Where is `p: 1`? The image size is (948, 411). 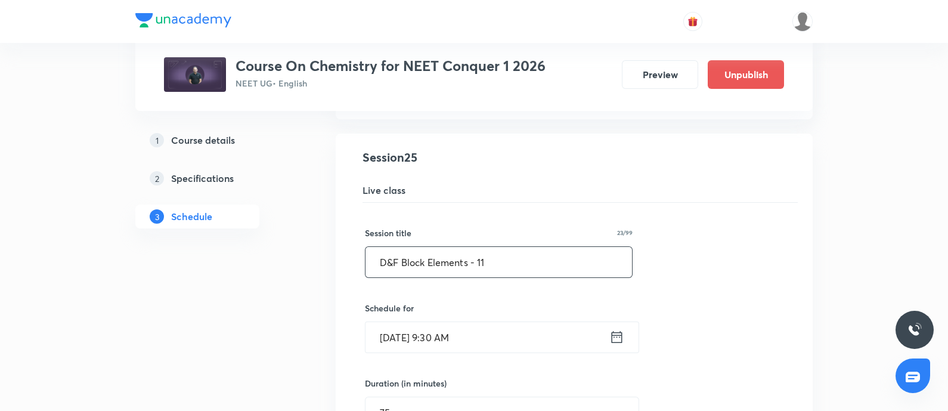 p: 1 is located at coordinates (157, 140).